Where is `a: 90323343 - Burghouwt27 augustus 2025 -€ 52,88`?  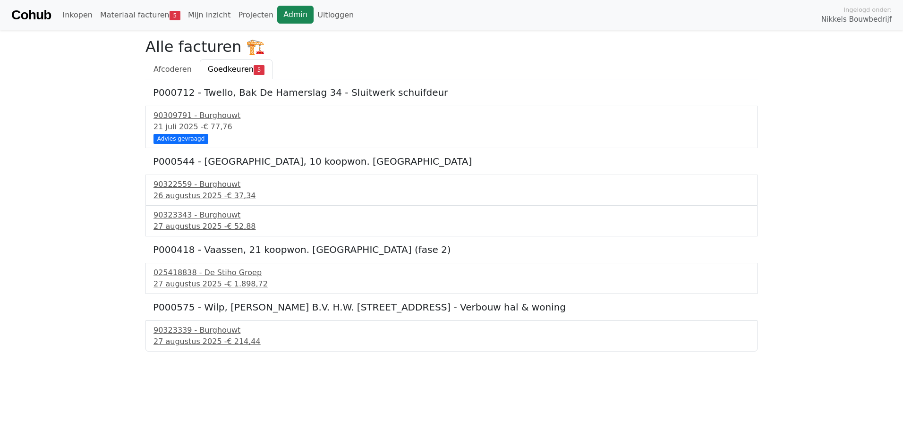 a: 90323343 - Burghouwt27 augustus 2025 -€ 52,88 is located at coordinates (451, 221).